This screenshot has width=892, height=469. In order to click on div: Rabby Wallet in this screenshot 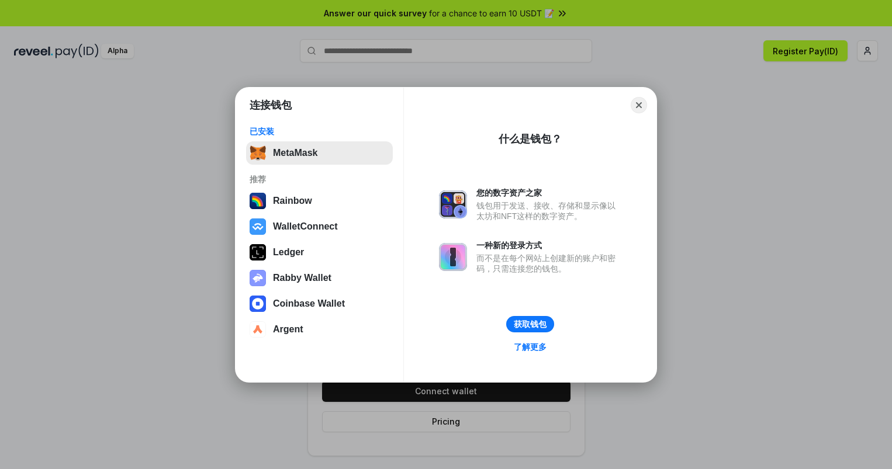, I will do `click(302, 278)`.